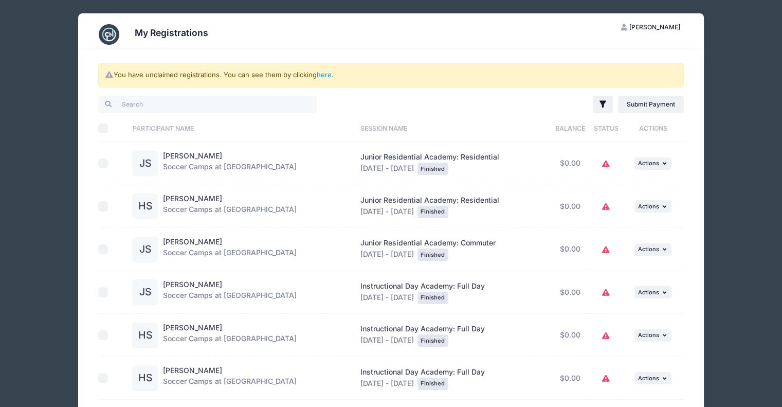 The height and width of the screenshot is (407, 782). I want to click on th: Session Name: activate to sort column ascending, so click(453, 128).